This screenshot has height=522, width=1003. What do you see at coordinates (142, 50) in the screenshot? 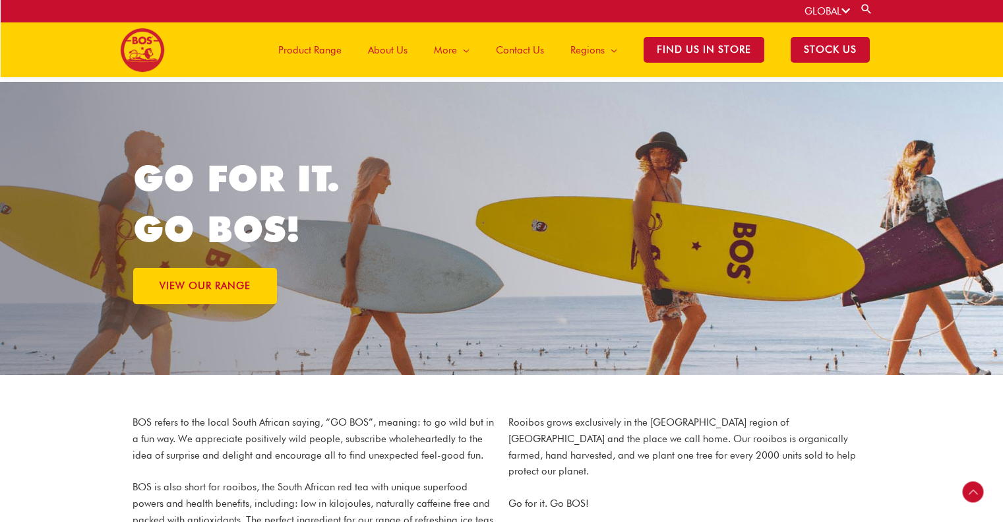
I see `img: BOS logo finals-200px` at bounding box center [142, 50].